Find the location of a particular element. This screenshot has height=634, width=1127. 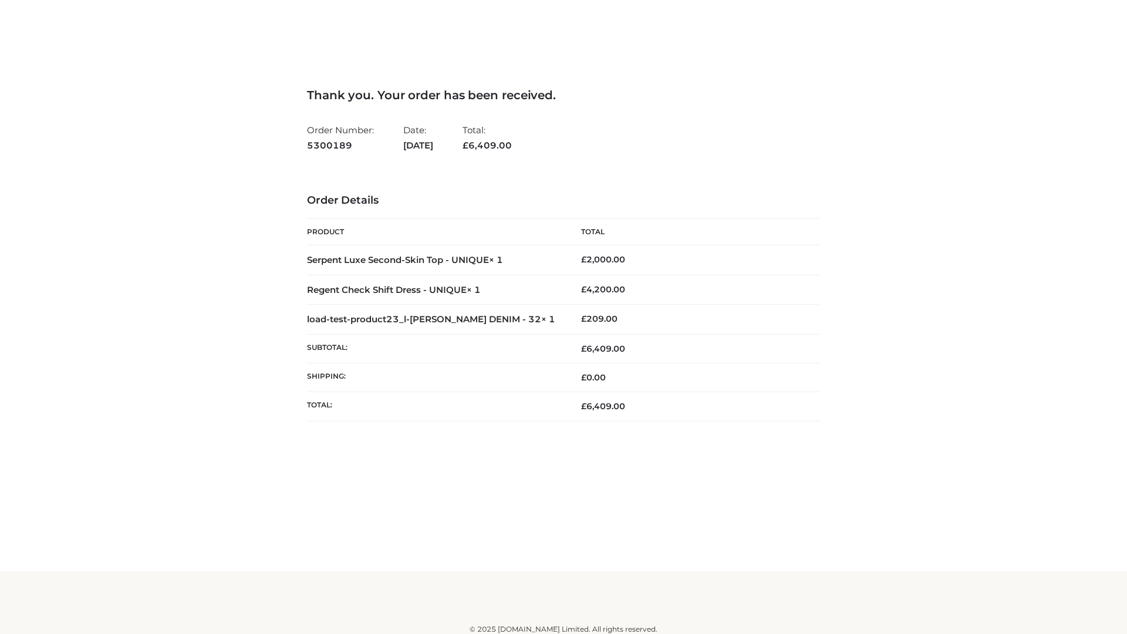

th: Total: is located at coordinates (435, 406).